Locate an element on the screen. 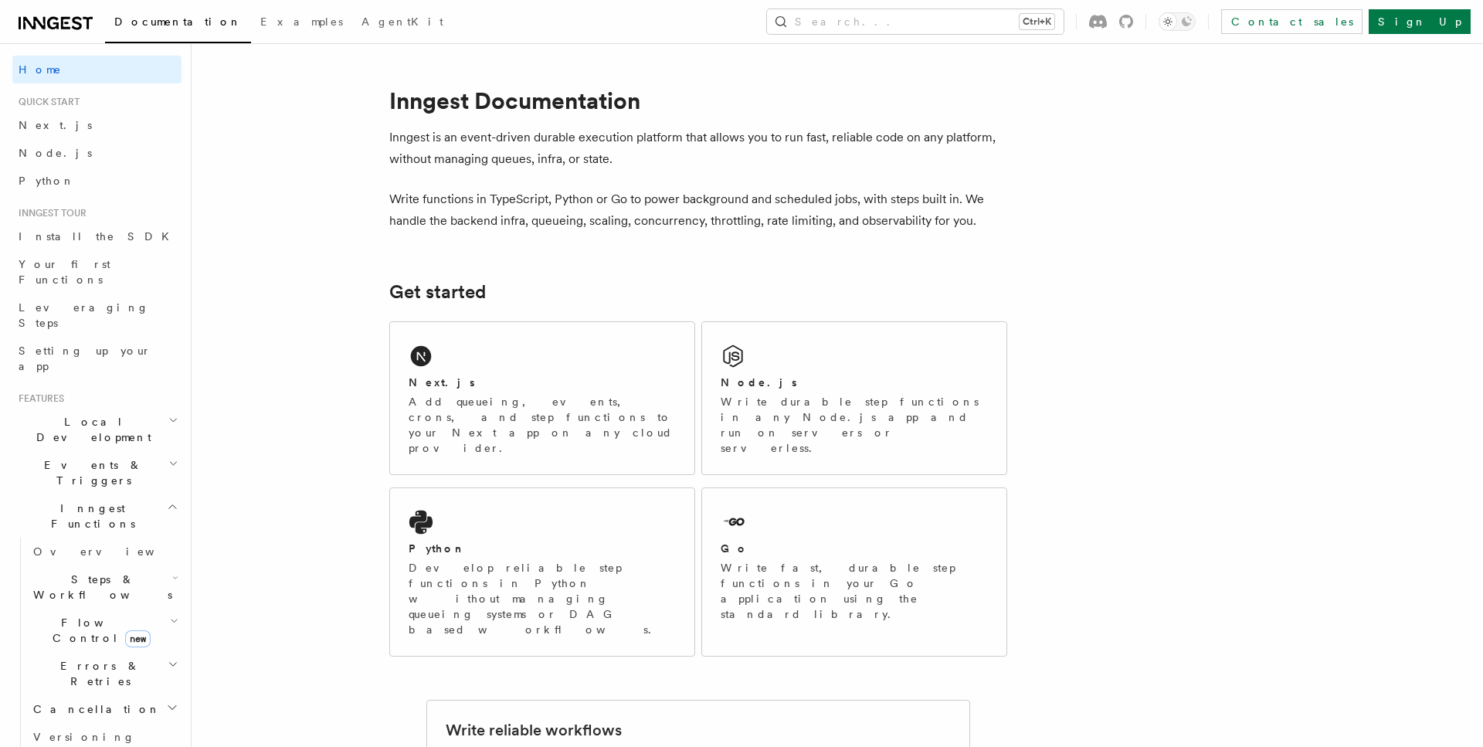 The width and height of the screenshot is (1483, 747). a: Examples is located at coordinates (301, 23).